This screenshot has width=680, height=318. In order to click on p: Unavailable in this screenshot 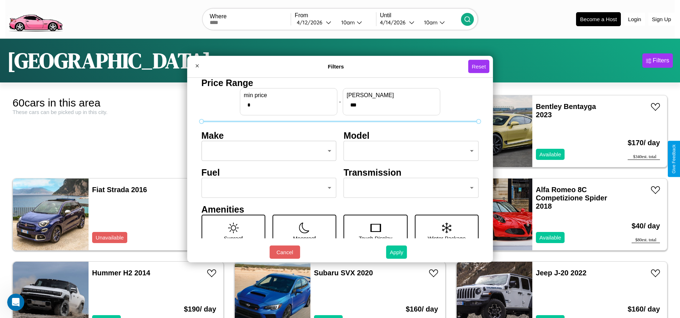, I will do `click(110, 237)`.